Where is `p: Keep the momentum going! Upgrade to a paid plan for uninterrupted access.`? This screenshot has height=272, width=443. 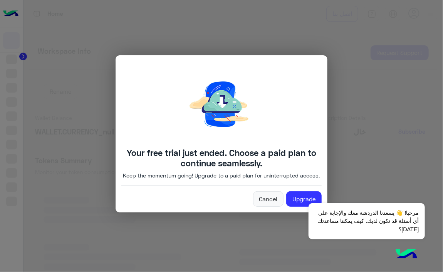 p: Keep the momentum going! Upgrade to a paid plan for uninterrupted access. is located at coordinates (221, 175).